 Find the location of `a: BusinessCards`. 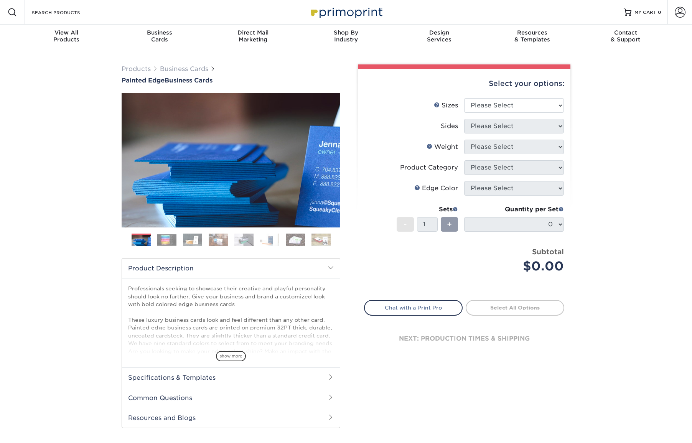

a: BusinessCards is located at coordinates (159, 37).